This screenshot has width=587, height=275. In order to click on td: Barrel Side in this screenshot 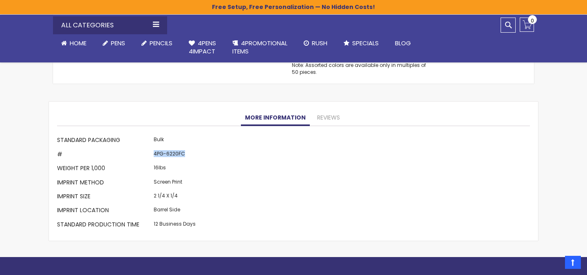, I will do `click(175, 211)`.